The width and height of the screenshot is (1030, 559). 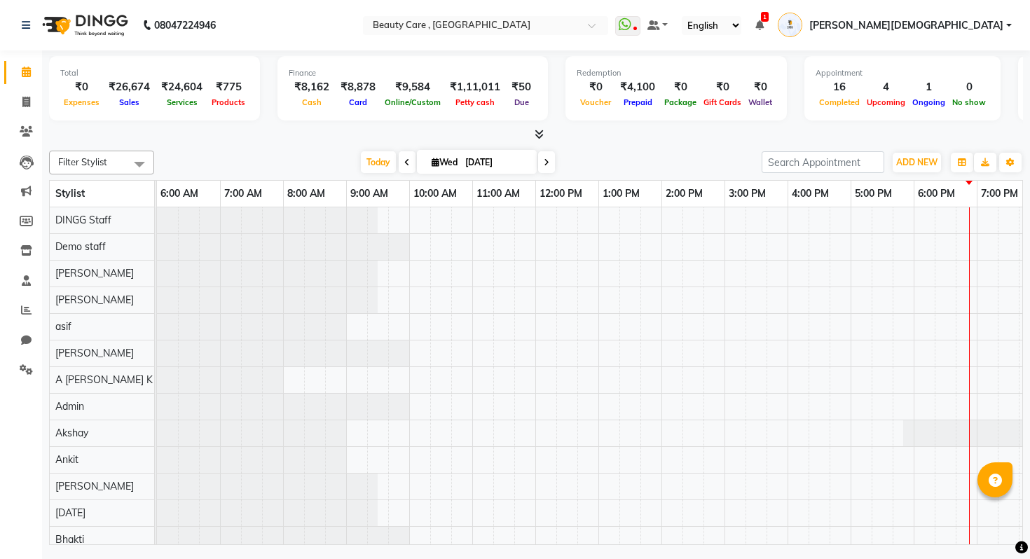 What do you see at coordinates (71, 433) in the screenshot?
I see `span: Akshay` at bounding box center [71, 433].